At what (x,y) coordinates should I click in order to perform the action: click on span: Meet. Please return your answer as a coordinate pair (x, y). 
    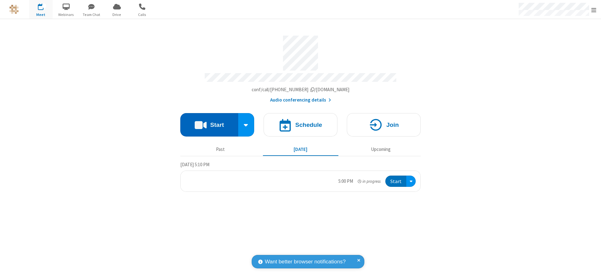
    Looking at the image, I should click on (41, 15).